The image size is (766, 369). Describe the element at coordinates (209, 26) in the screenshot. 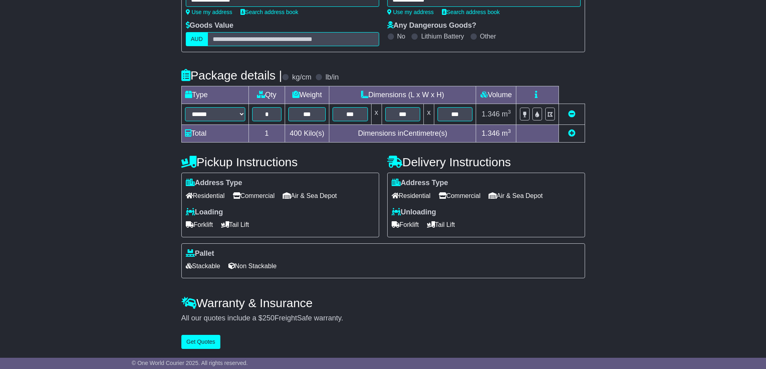

I see `label: Goods Value` at that location.